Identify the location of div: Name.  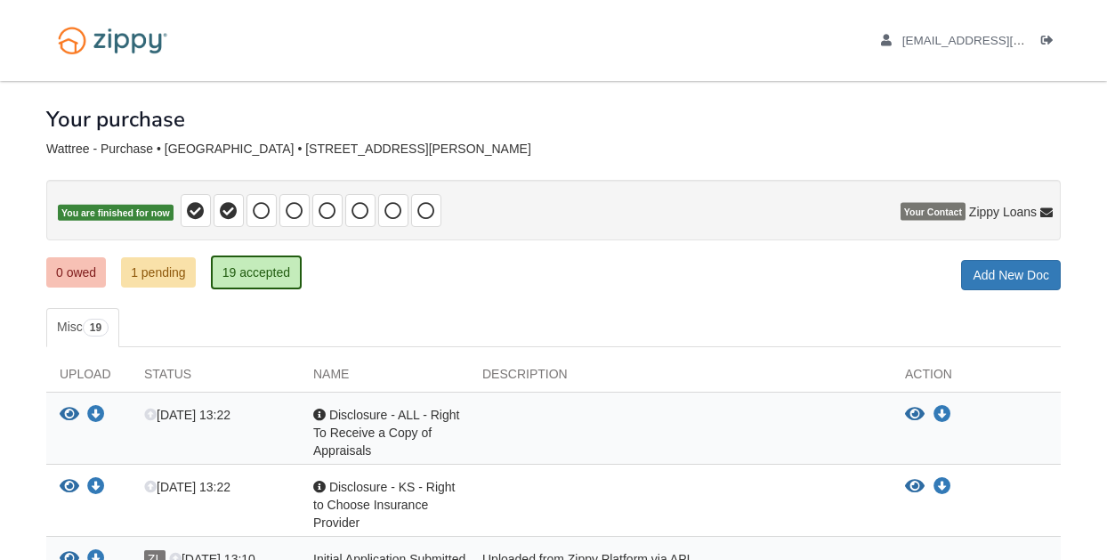
(384, 378).